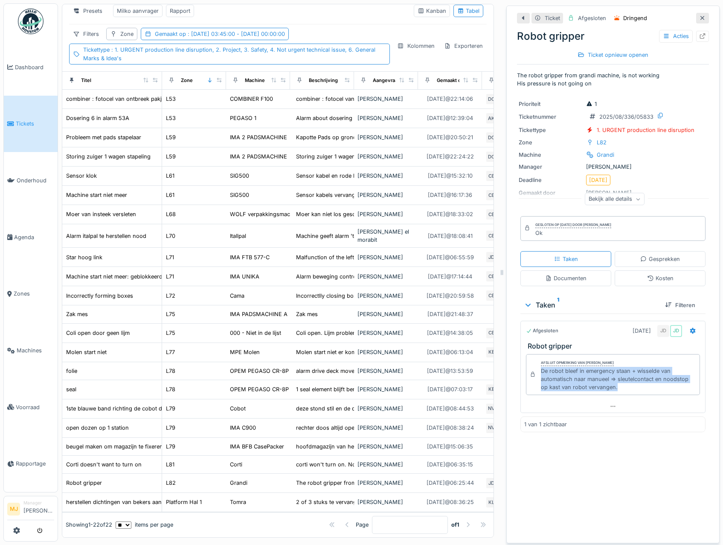 The image size is (723, 545). I want to click on div: Sensor kabels vervangen daarna start machine ni..., so click(363, 195).